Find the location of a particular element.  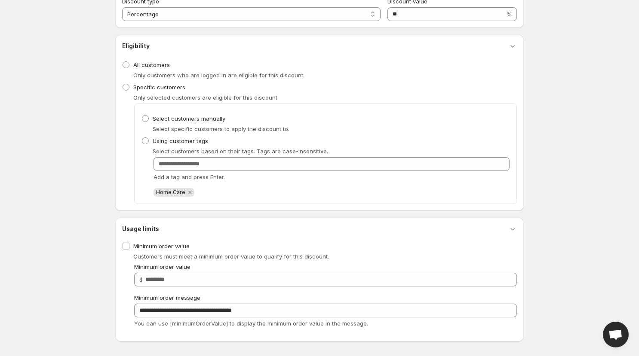

span: Only customers who are logged in are eligible for this discount. is located at coordinates (219, 75).